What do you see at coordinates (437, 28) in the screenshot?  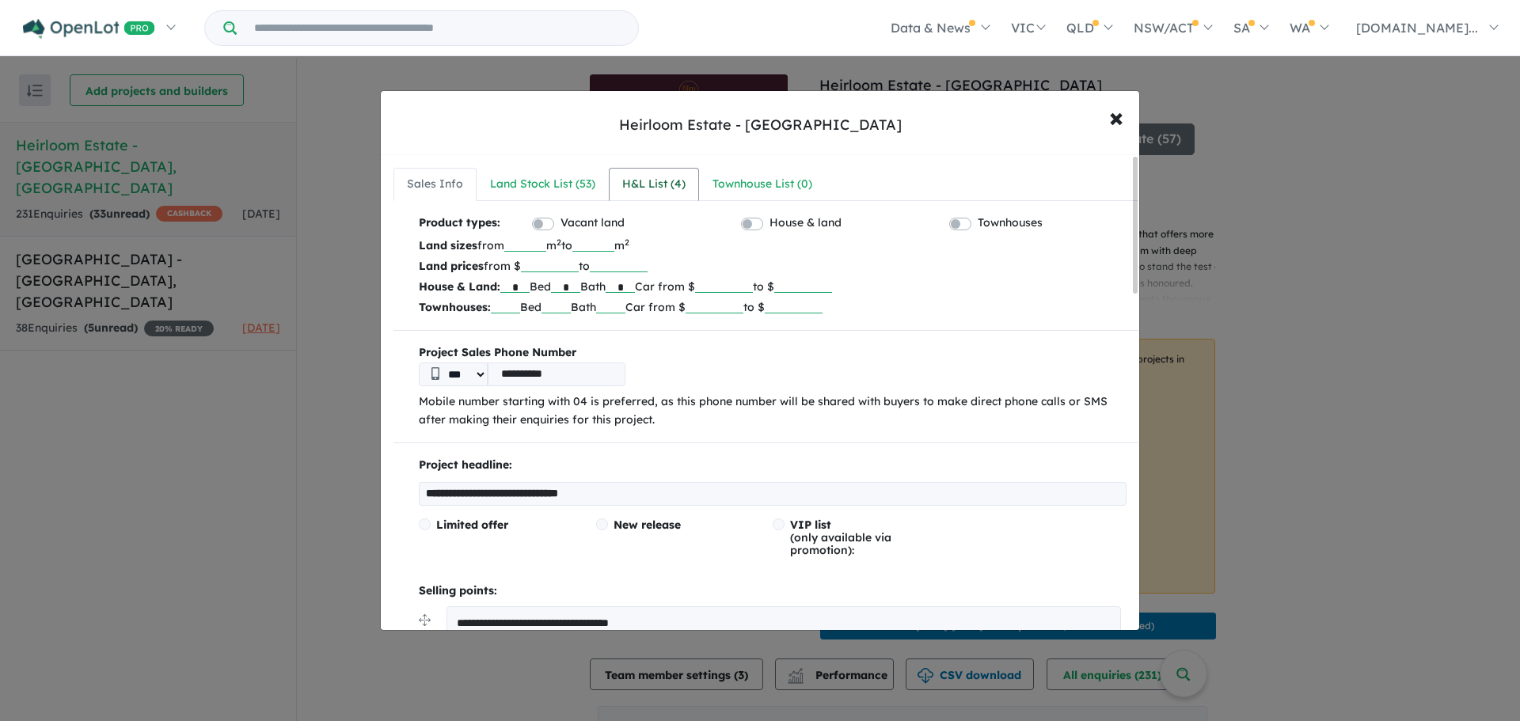 I see `input: Try estate name, suburb, builder or developer` at bounding box center [437, 28].